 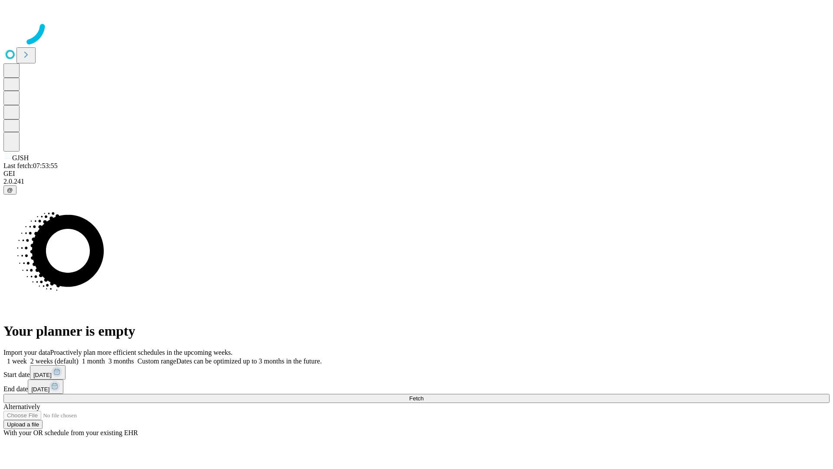 I want to click on span: 3 months, so click(x=121, y=361).